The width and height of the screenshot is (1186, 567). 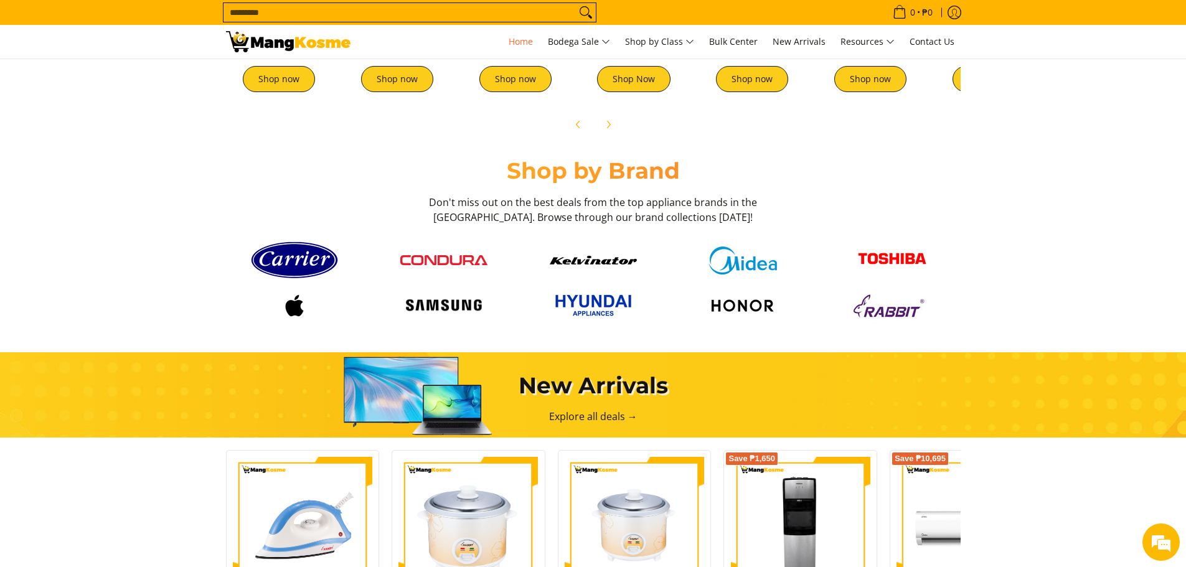 I want to click on span: New Arrivals, so click(x=799, y=41).